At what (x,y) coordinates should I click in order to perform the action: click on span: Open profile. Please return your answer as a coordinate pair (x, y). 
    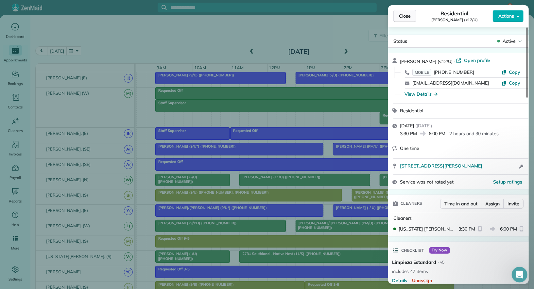
    Looking at the image, I should click on (477, 60).